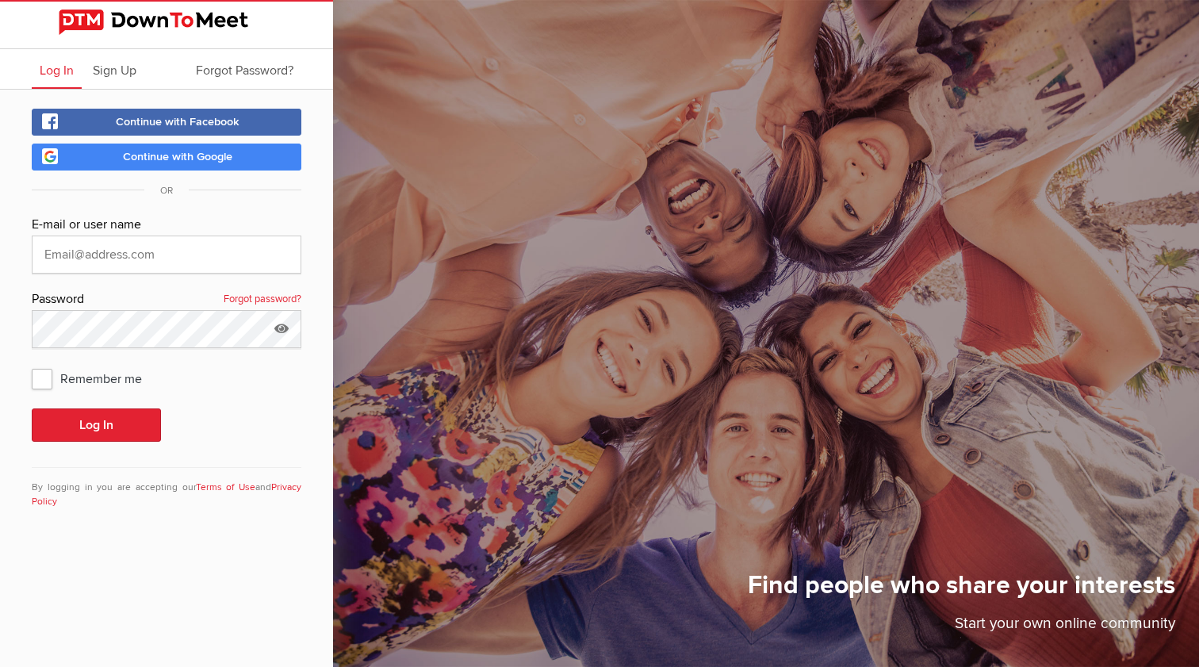  I want to click on p: Start your own online community, so click(961, 627).